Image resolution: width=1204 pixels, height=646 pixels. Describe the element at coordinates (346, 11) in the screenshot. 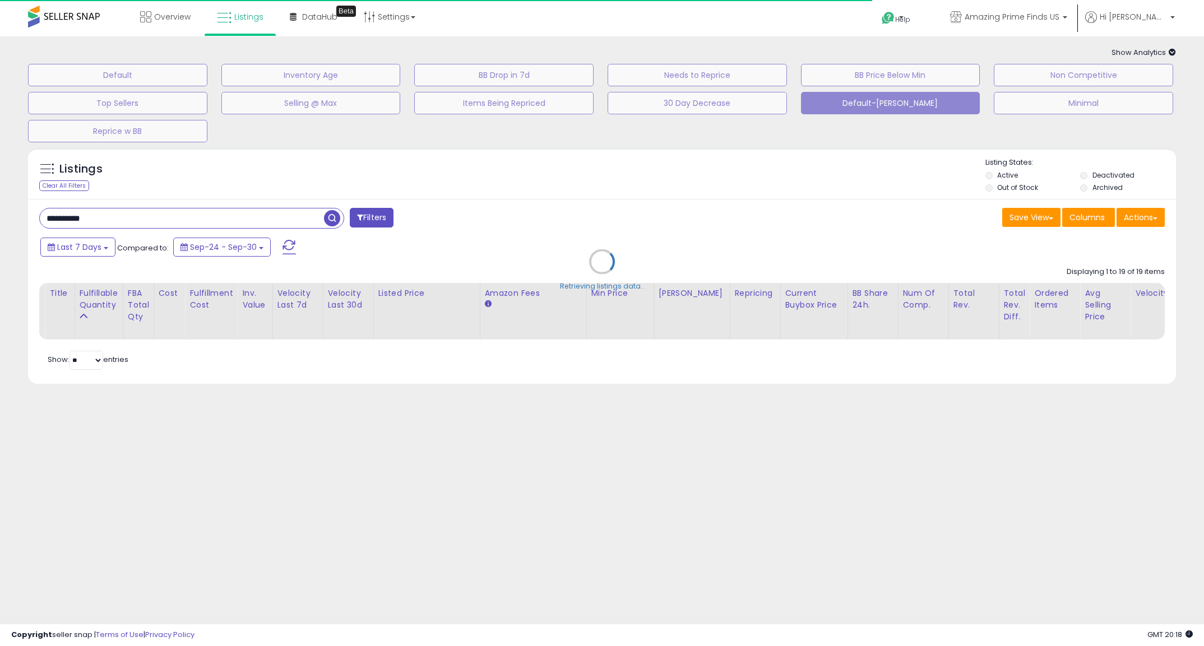

I see `div: Tooltip anchor` at that location.